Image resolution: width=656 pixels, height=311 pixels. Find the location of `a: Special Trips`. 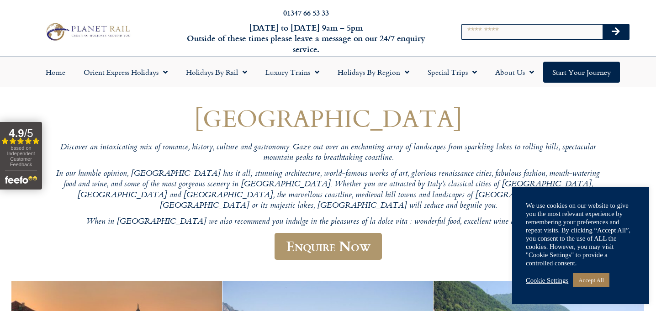

a: Special Trips is located at coordinates (453, 72).